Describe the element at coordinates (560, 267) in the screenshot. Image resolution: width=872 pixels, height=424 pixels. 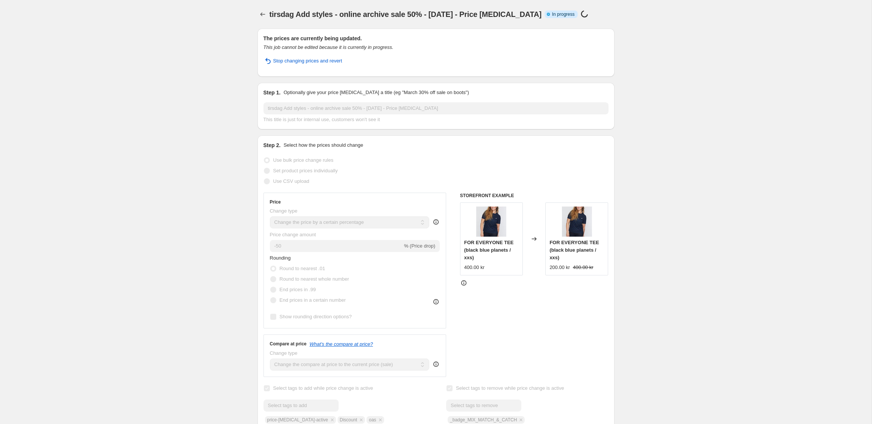
I see `div: 200.00 kr` at that location.